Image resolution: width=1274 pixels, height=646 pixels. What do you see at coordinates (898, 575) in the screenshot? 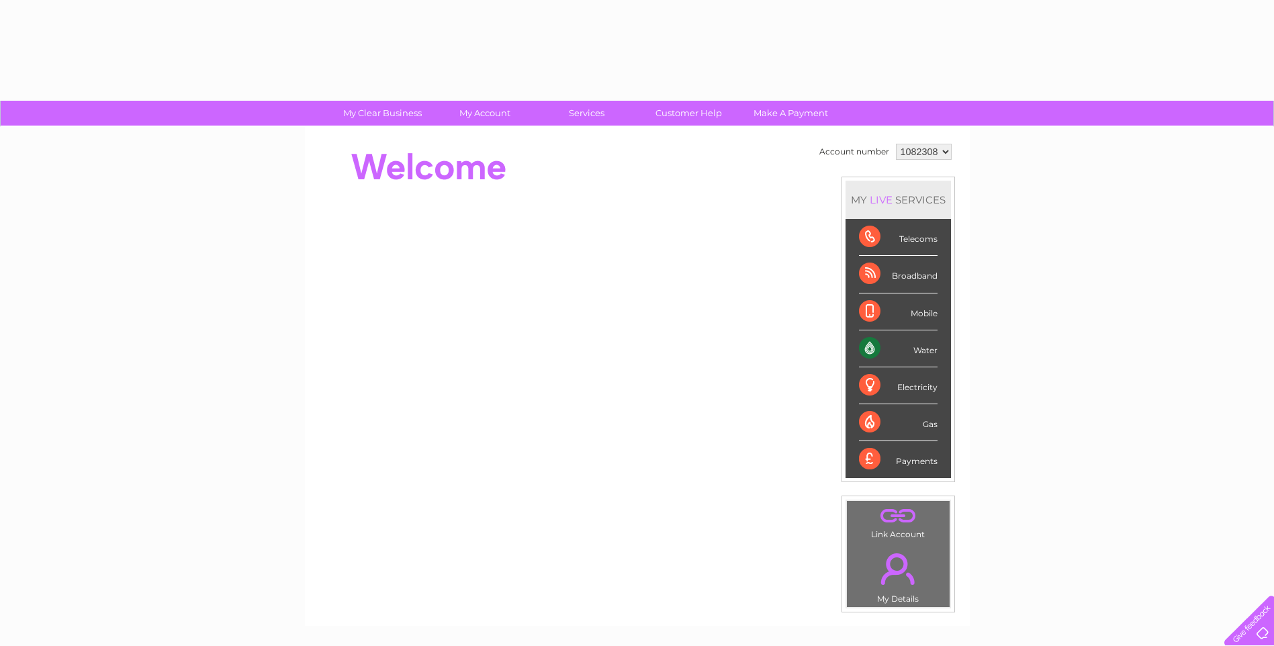
I see `td: My Details` at bounding box center [898, 575].